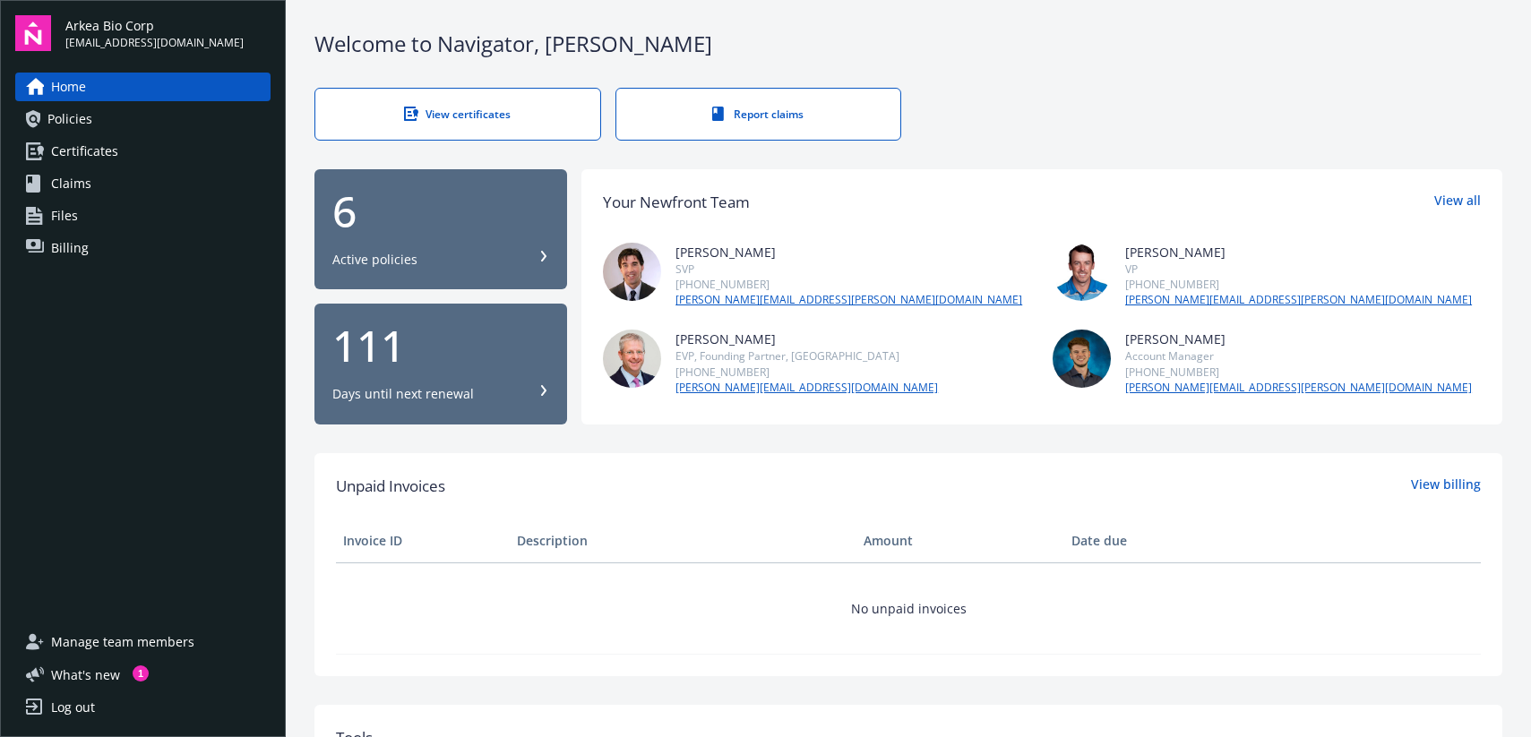  Describe the element at coordinates (154, 25) in the screenshot. I see `span: Arkea Bio Corp` at that location.